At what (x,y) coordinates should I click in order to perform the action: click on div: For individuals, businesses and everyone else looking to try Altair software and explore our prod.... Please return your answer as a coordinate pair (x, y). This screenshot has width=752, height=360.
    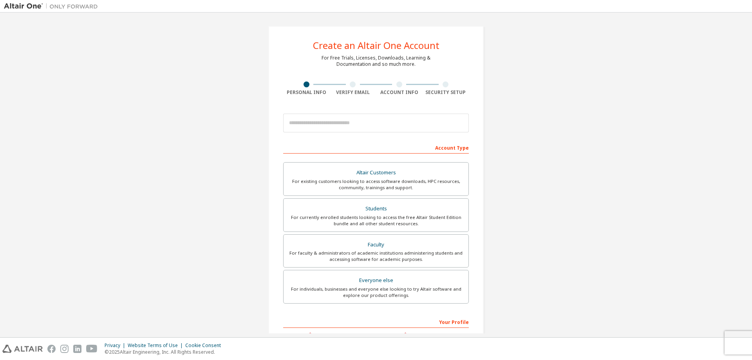
    Looking at the image, I should click on (376, 292).